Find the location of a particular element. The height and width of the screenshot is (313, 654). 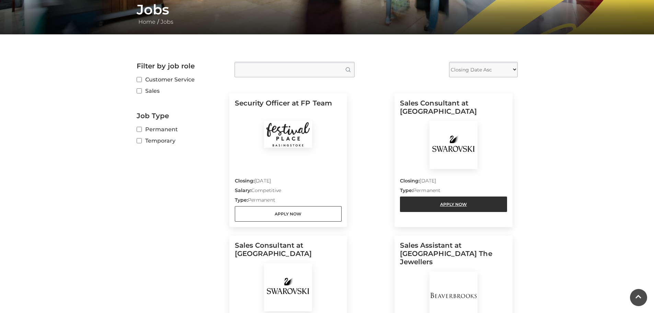

label: Customer Service is located at coordinates (180, 79).